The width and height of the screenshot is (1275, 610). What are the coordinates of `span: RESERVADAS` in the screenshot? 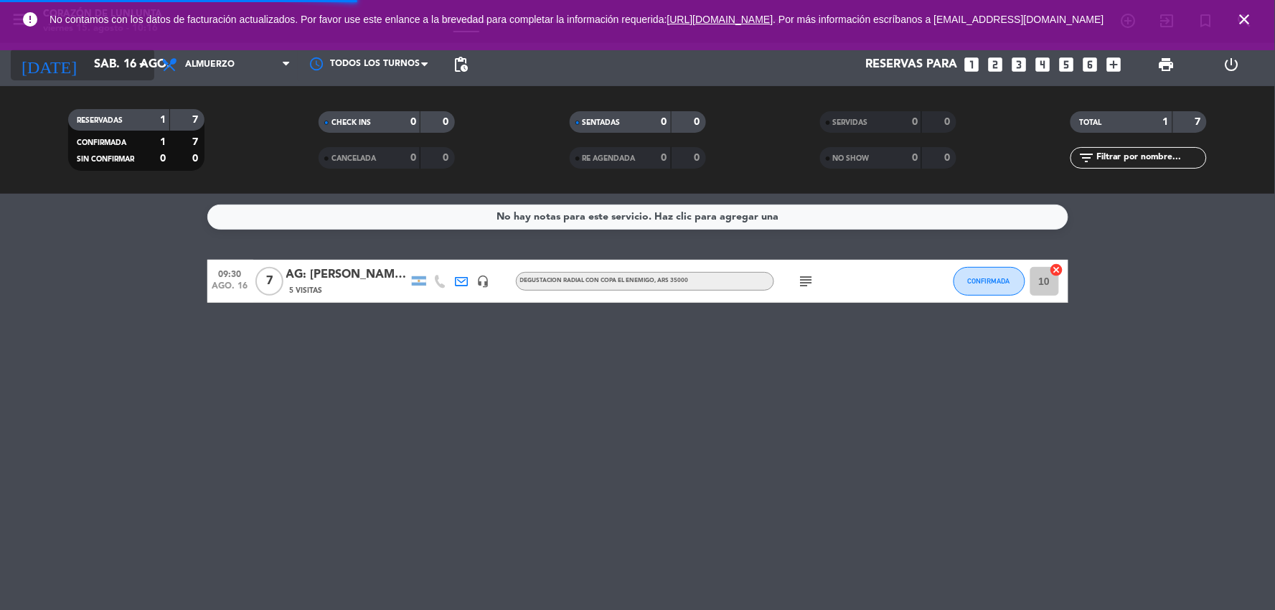 It's located at (100, 121).